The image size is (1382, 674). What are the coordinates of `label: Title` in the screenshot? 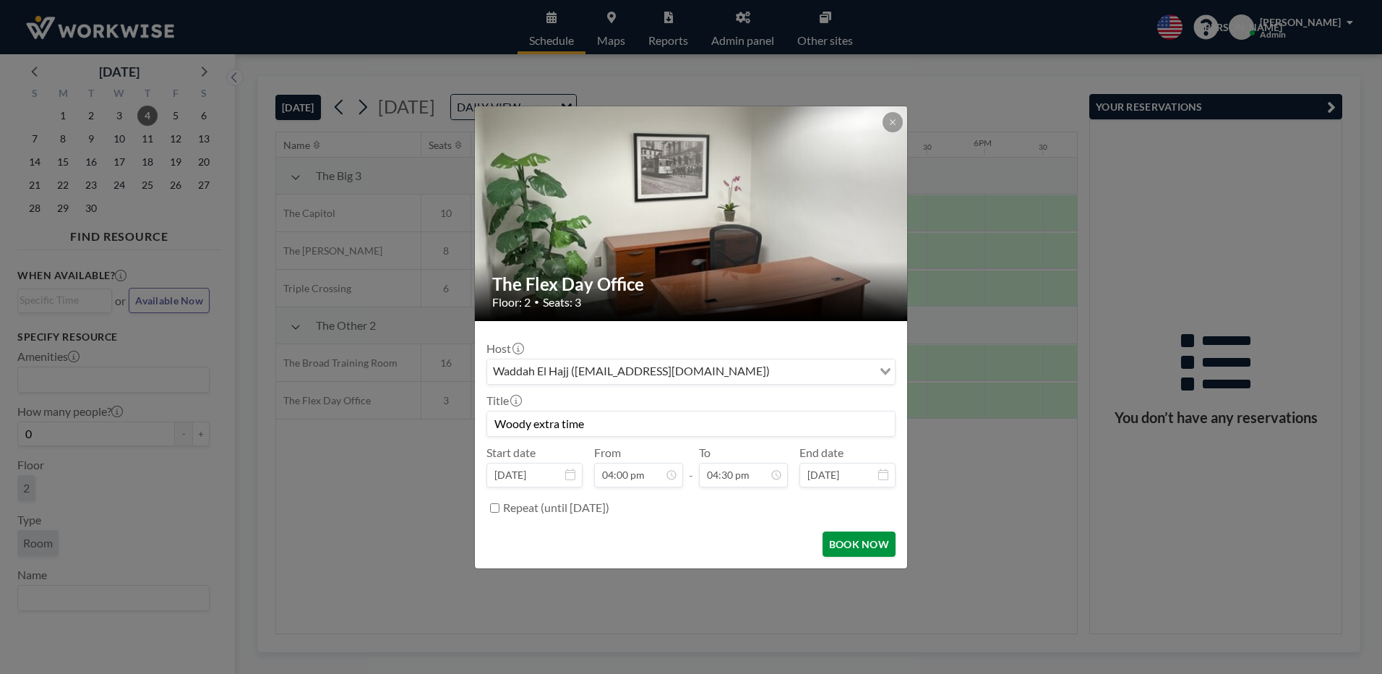 It's located at (503, 401).